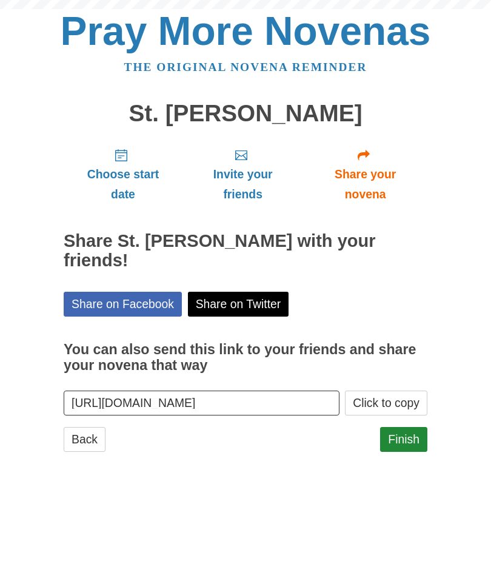 This screenshot has height=575, width=491. What do you see at coordinates (365, 174) in the screenshot?
I see `a: Share your novena` at bounding box center [365, 174].